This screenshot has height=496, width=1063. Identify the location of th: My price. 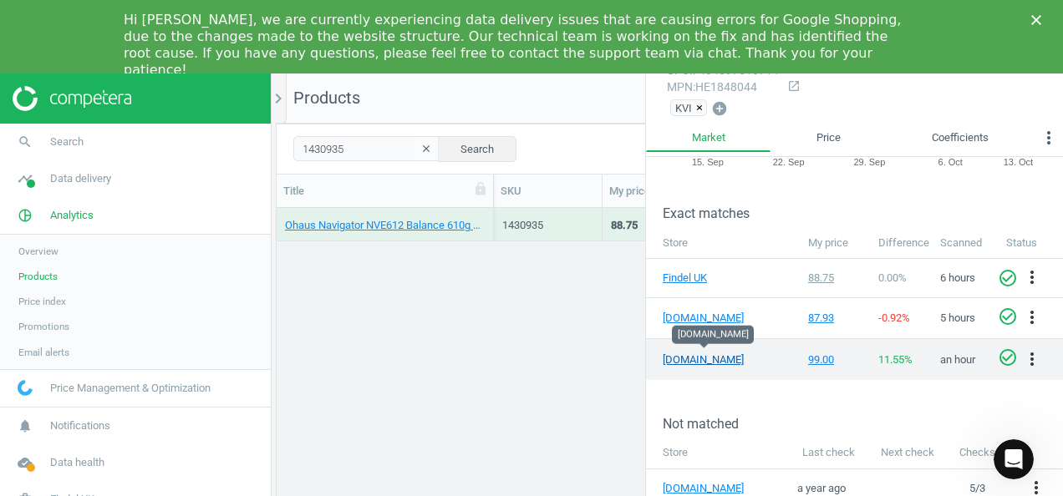
(835, 243).